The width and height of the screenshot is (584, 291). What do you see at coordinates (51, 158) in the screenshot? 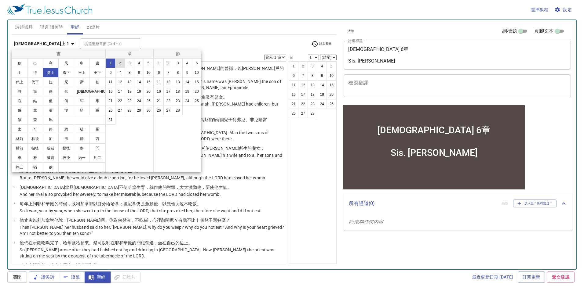
I see `button: 彼前` at bounding box center [51, 158].